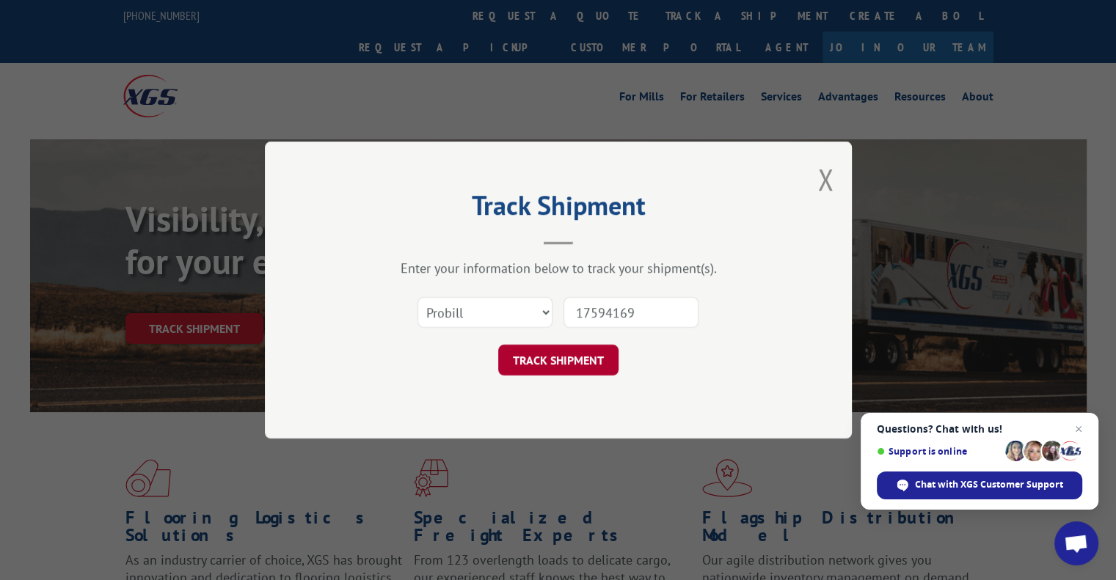  I want to click on h2: Track Shipment, so click(558, 209).